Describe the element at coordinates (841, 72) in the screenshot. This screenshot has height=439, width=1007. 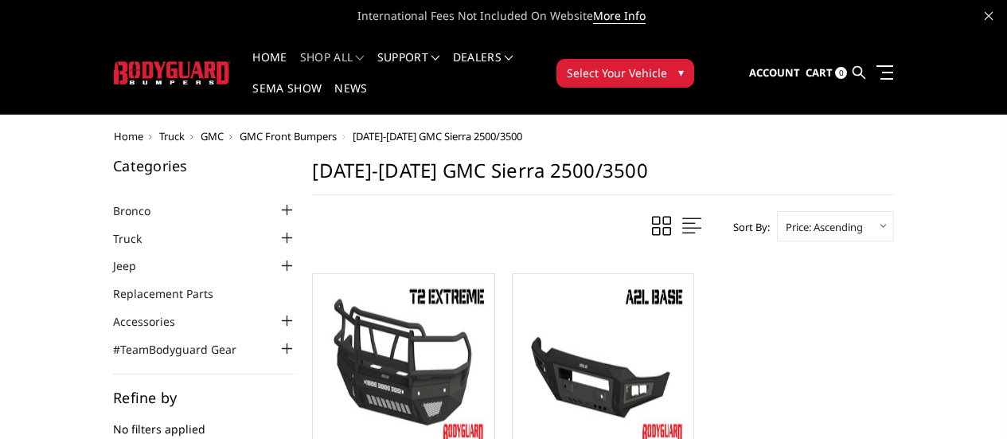
I see `span: 0` at that location.